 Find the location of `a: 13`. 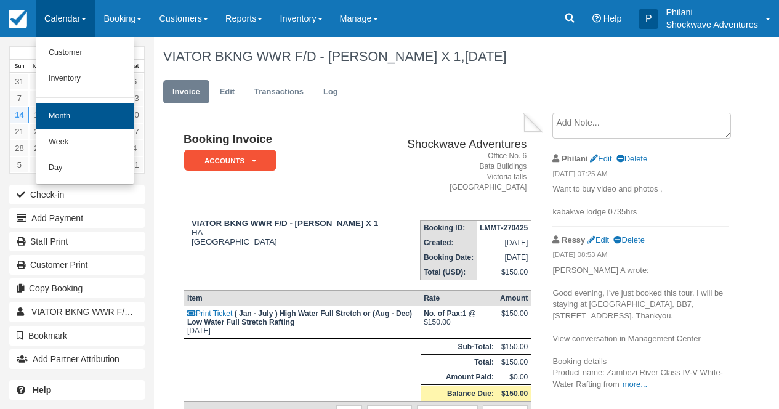

a: 13 is located at coordinates (134, 98).